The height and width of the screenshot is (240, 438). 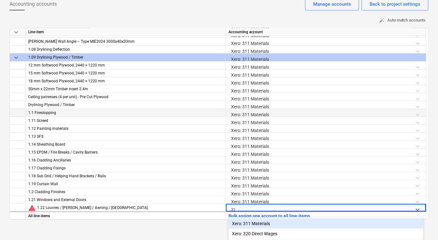 I want to click on div: 1.13 SFS, so click(x=125, y=137).